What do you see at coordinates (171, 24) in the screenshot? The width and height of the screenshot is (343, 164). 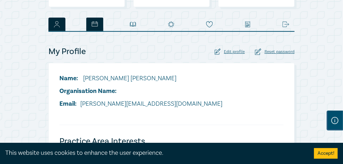 I see `a: CPD Points` at bounding box center [171, 24].